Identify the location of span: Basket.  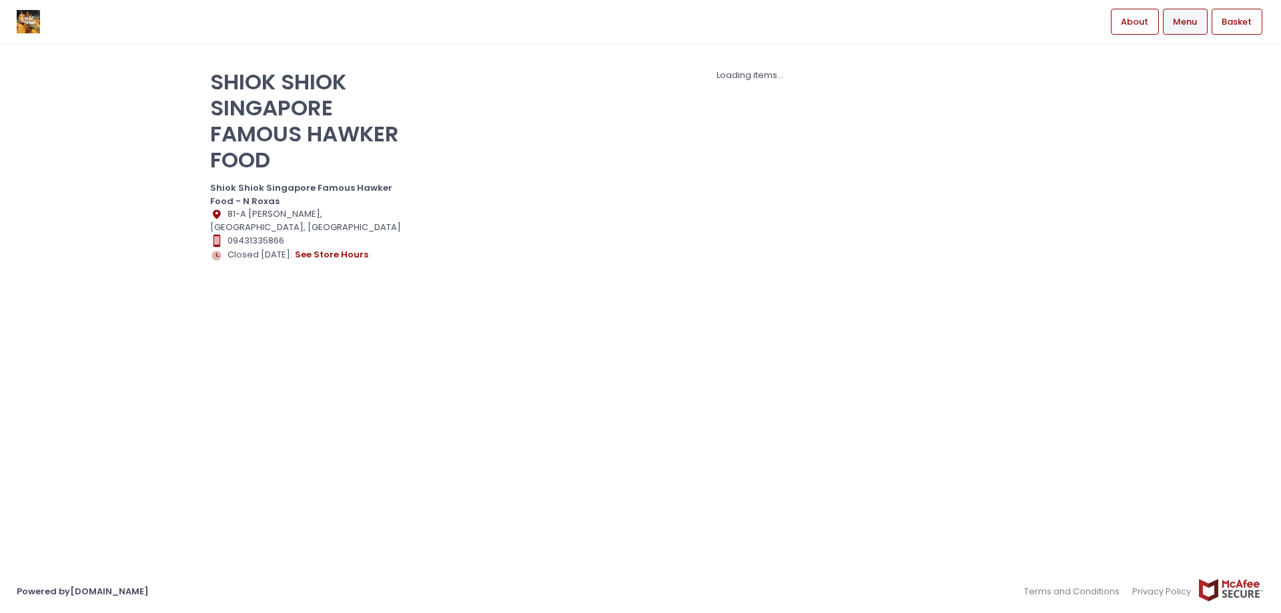
(1236, 22).